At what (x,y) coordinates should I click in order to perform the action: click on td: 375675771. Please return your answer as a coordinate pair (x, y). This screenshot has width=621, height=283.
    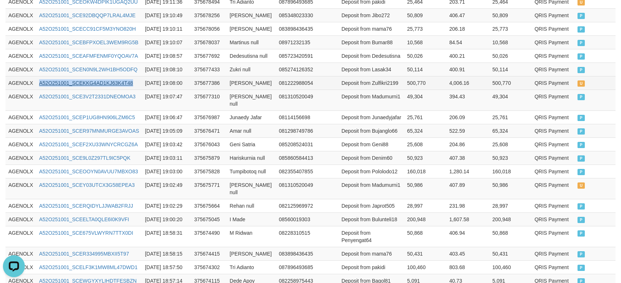
    Looking at the image, I should click on (209, 188).